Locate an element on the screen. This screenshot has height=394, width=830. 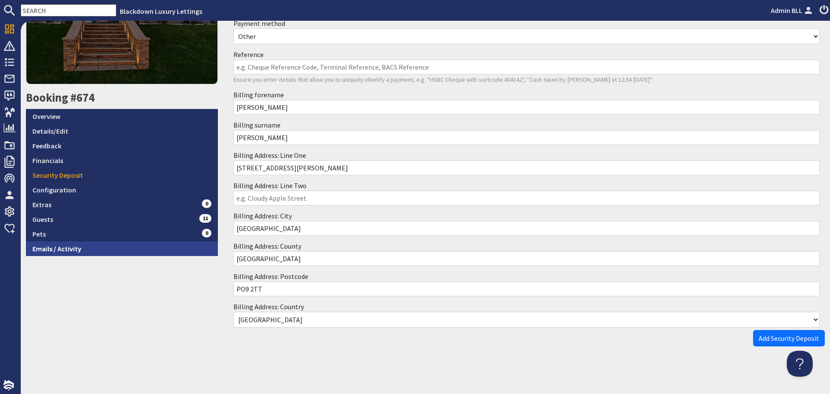
label: Billing Address: Postcode is located at coordinates (270, 276).